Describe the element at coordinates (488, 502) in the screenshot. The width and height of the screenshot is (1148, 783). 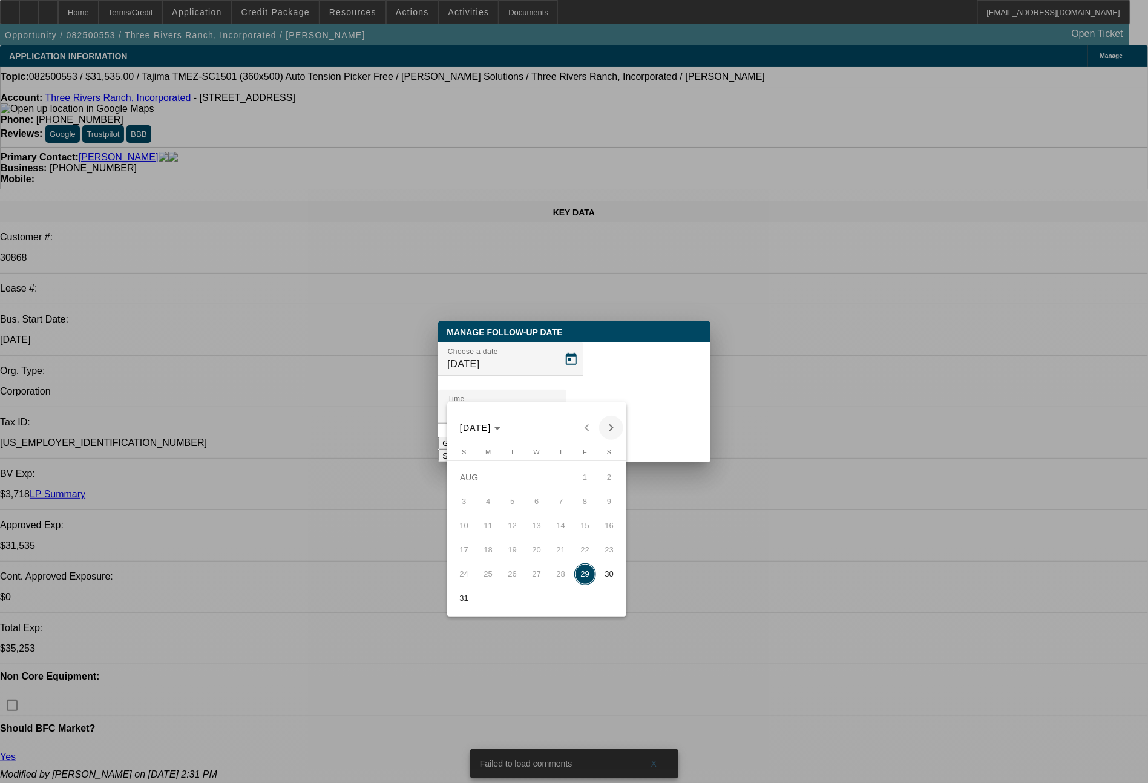
I see `span: 4` at that location.